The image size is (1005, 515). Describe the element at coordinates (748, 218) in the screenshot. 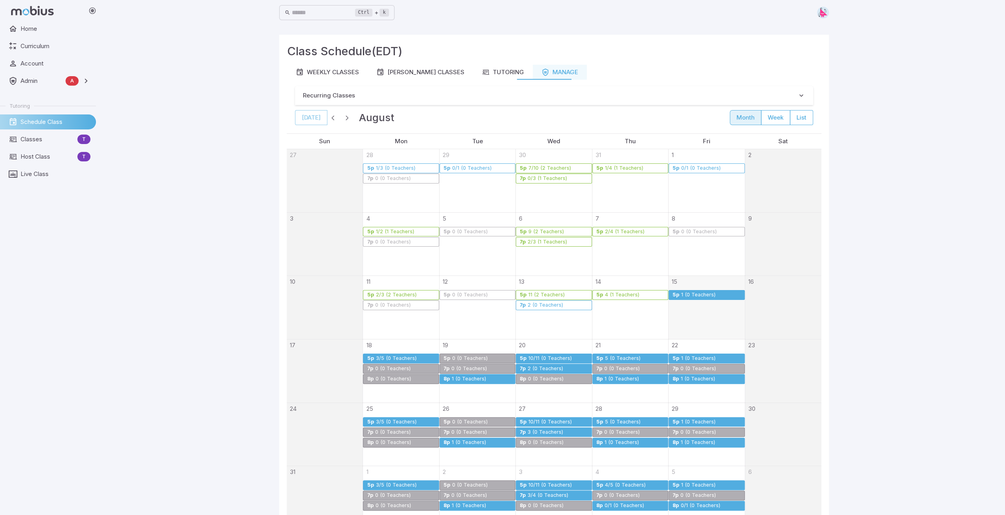

I see `a: August 9, 2025` at that location.